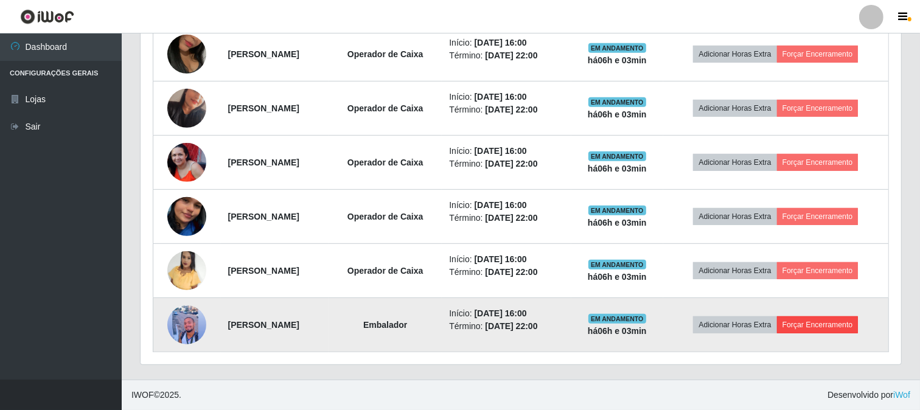  What do you see at coordinates (187, 54) in the screenshot?
I see `img: 1698238099994.jpeg` at bounding box center [187, 54].